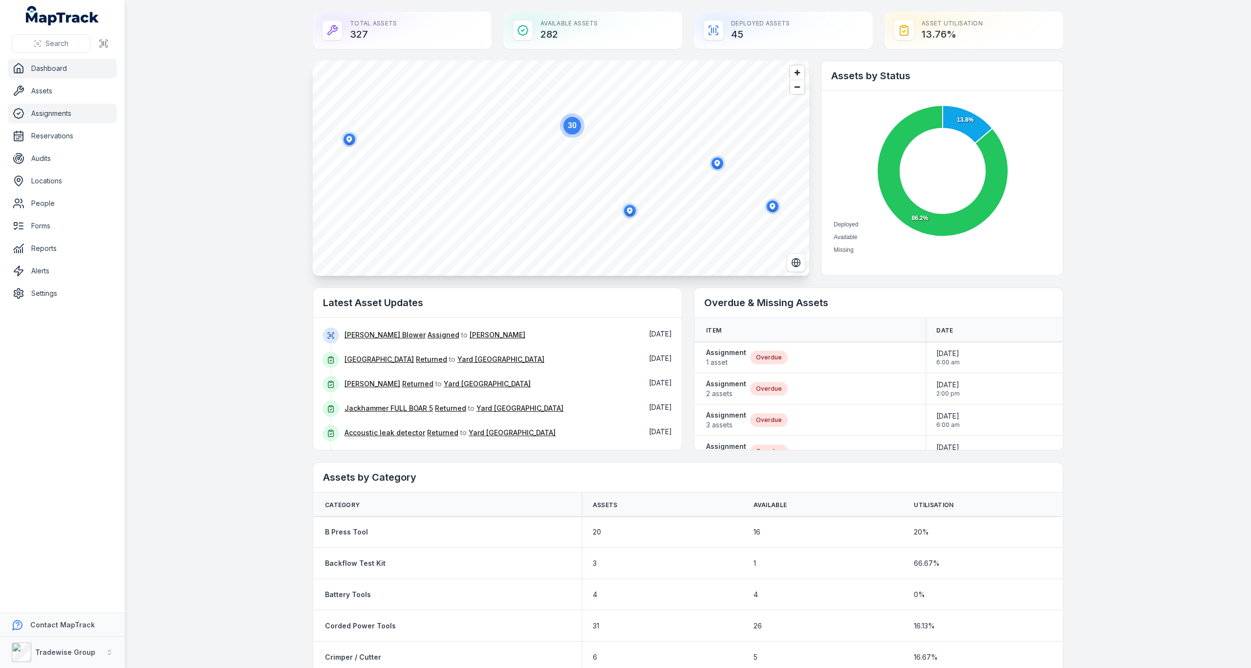 This screenshot has width=1251, height=668. I want to click on time: 8/14/2025, 2:00:00 PM, so click(948, 389).